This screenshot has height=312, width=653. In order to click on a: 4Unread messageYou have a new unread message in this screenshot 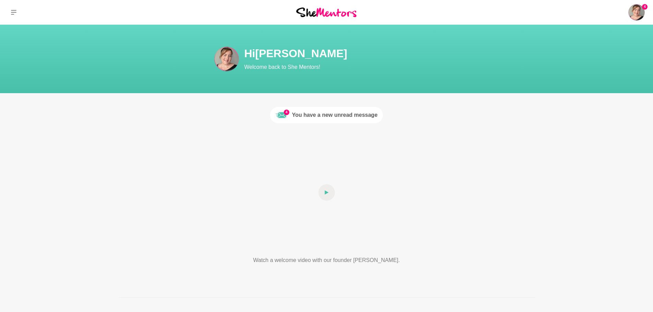, I will do `click(327, 115)`.